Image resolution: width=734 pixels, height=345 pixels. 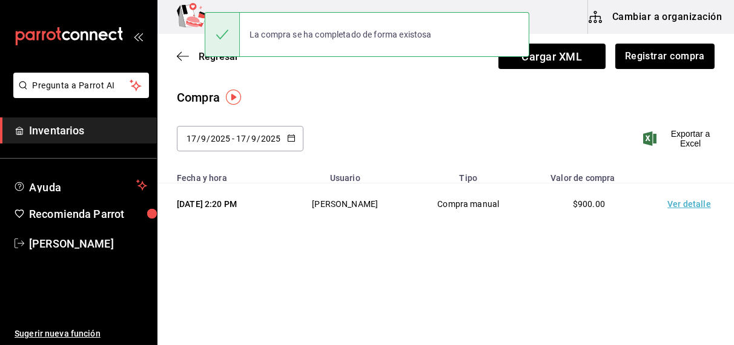 What do you see at coordinates (80, 185) in the screenshot?
I see `span: Ayuda` at bounding box center [80, 185].